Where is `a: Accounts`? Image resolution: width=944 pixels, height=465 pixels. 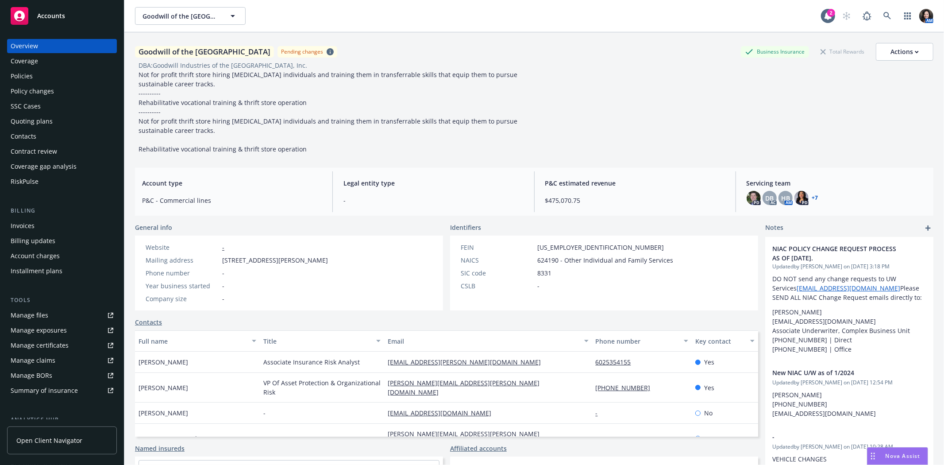
a: Accounts is located at coordinates (62, 16).